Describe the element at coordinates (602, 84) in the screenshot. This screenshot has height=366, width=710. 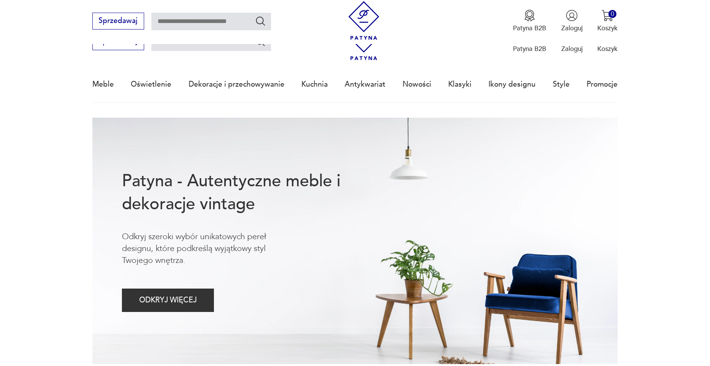
I see `a: Promocje` at that location.